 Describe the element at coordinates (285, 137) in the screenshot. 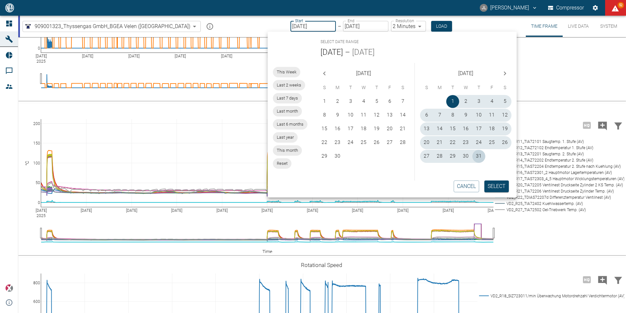

I see `div: Last year` at that location.